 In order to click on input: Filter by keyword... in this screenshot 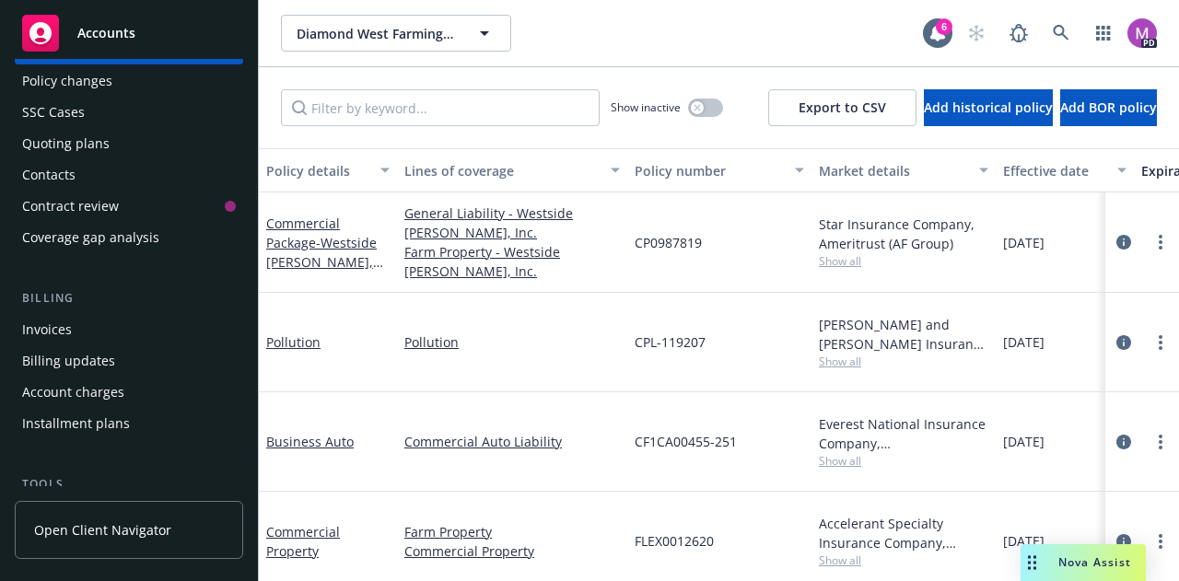, I will do `click(440, 108)`.